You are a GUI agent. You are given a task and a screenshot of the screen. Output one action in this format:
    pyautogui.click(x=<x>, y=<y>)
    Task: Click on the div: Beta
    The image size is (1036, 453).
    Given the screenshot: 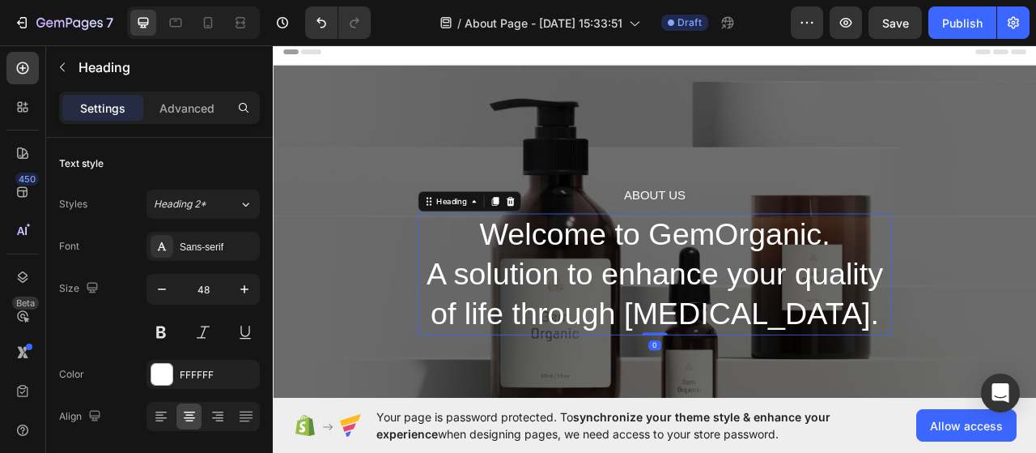 What is the action you would take?
    pyautogui.click(x=25, y=303)
    